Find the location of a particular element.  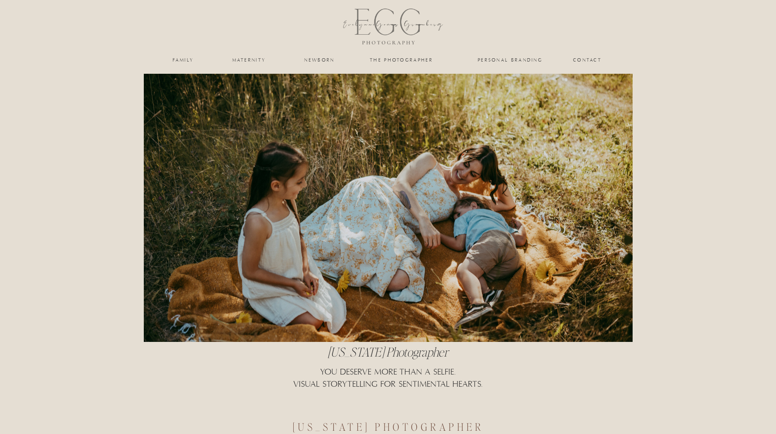

nav: family is located at coordinates (183, 60).